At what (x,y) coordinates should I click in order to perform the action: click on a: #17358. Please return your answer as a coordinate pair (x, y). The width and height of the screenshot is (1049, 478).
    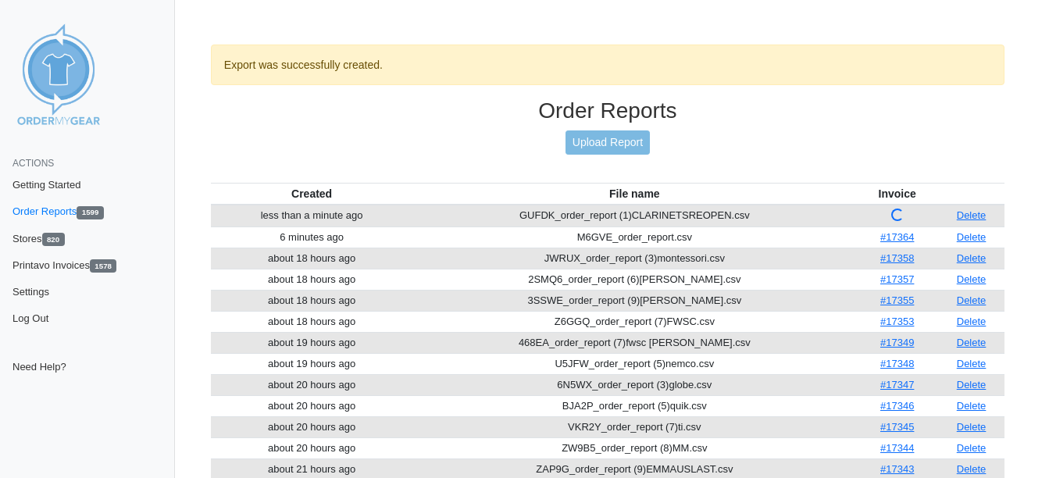
    Looking at the image, I should click on (896, 258).